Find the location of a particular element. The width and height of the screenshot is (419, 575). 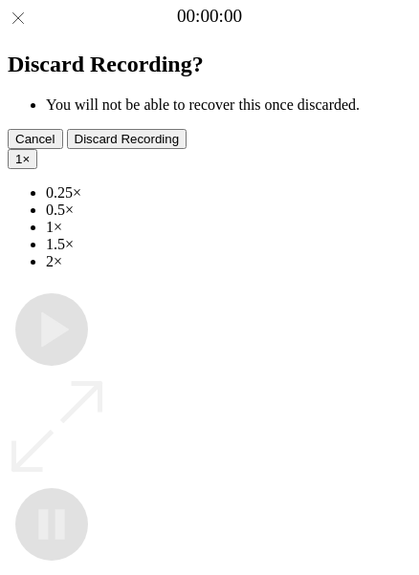

li: 2× is located at coordinates (228, 262).